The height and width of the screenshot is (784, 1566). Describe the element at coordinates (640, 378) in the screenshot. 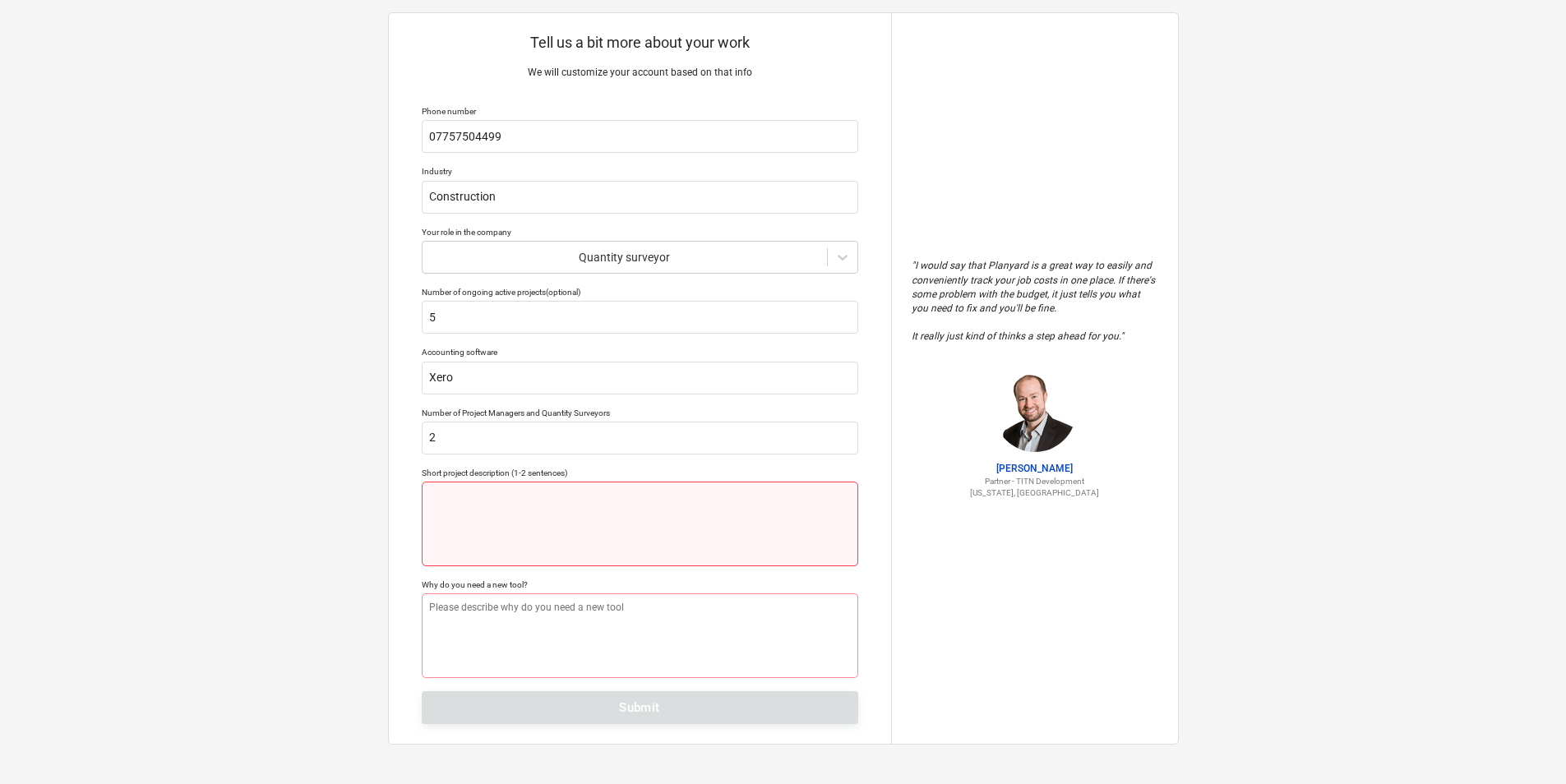

I see `input: Accounting software` at that location.